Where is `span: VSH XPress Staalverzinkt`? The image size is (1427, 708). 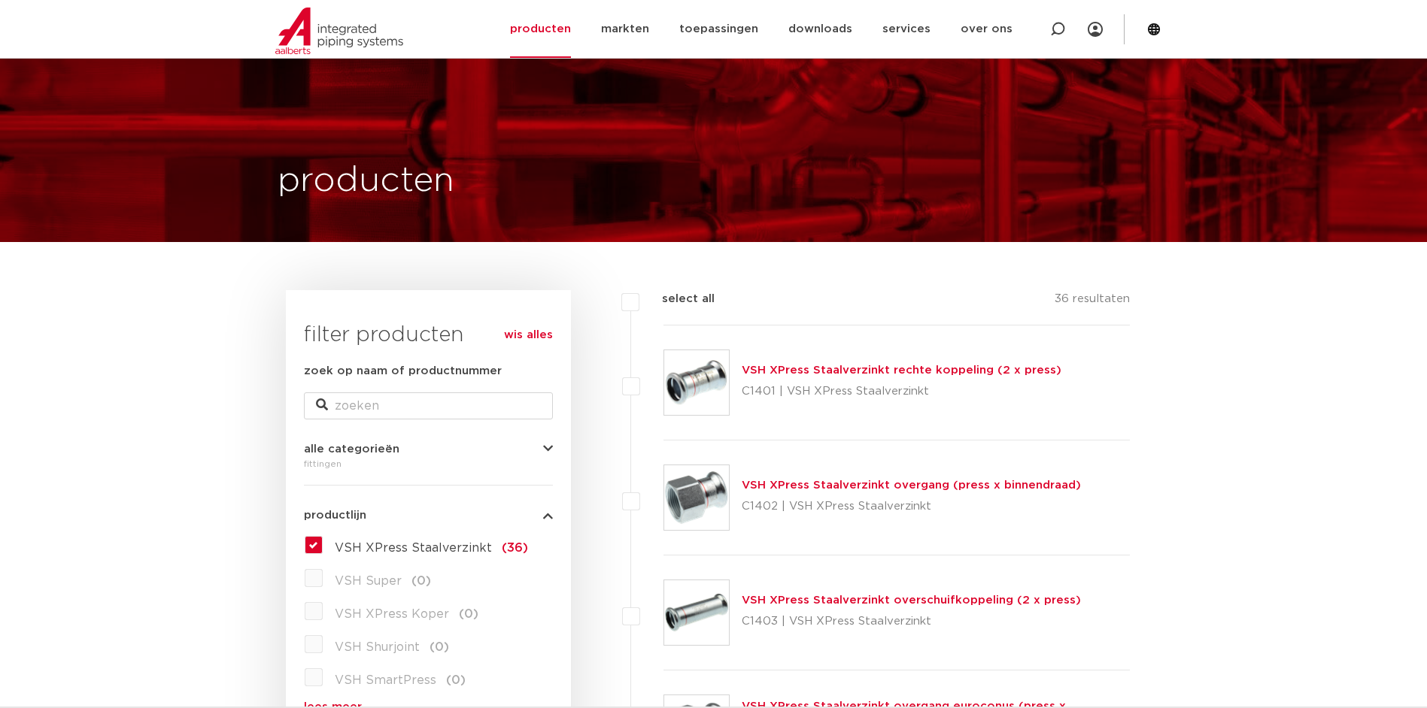
span: VSH XPress Staalverzinkt is located at coordinates (413, 548).